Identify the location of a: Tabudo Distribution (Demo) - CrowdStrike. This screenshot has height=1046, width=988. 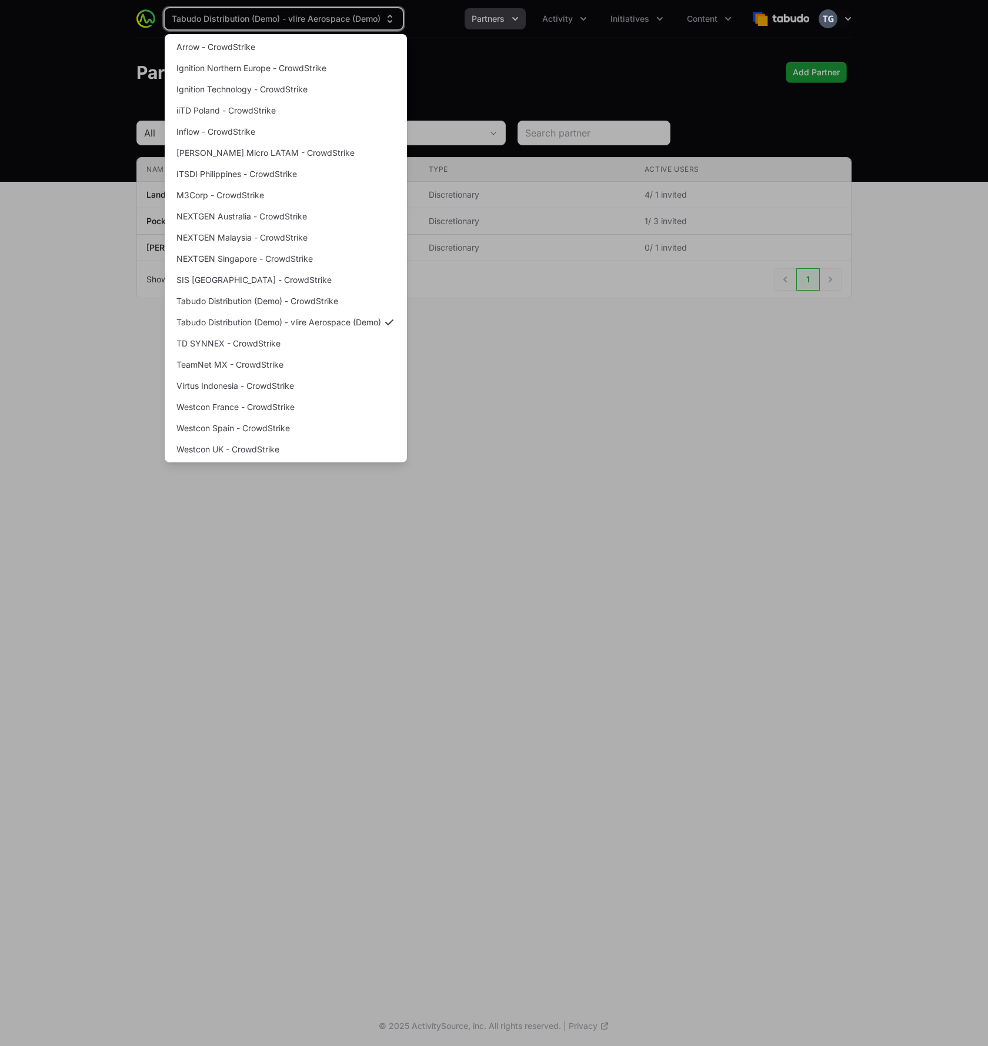
(286, 301).